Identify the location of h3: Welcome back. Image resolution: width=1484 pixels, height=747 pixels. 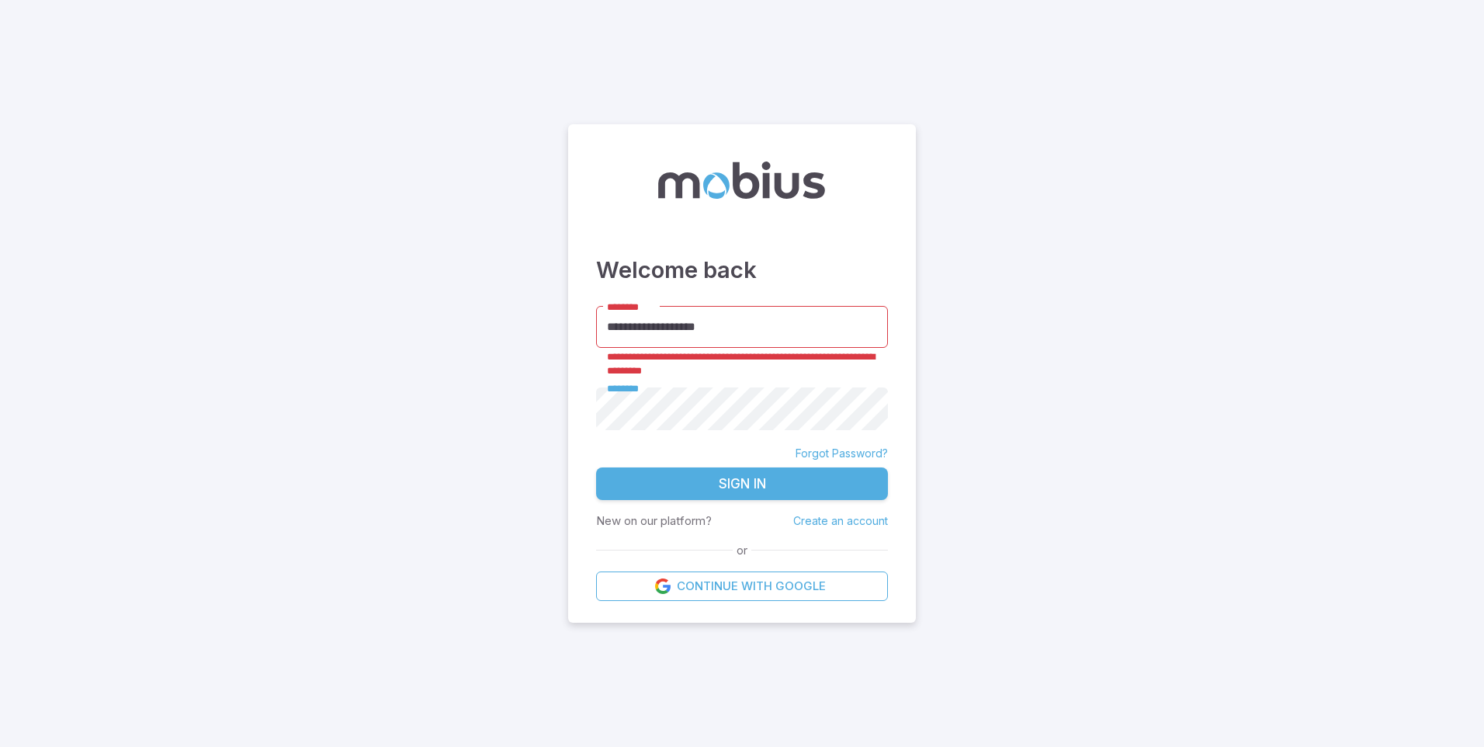
(742, 270).